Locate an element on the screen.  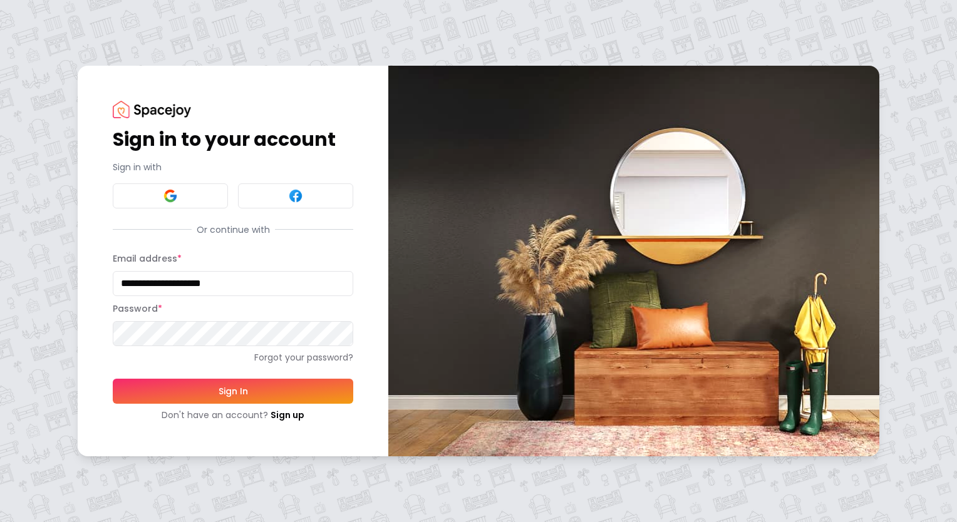
h1: Sign in to your account is located at coordinates (233, 140).